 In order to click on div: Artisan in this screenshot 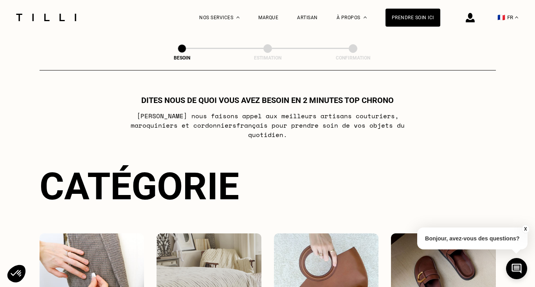, I will do `click(307, 18)`.